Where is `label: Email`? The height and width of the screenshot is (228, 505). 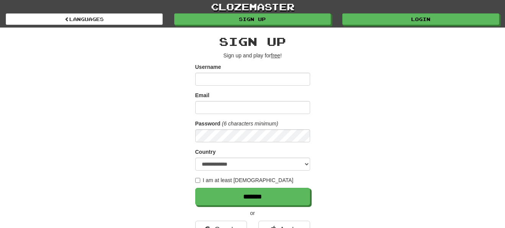
label: Email is located at coordinates (202, 95).